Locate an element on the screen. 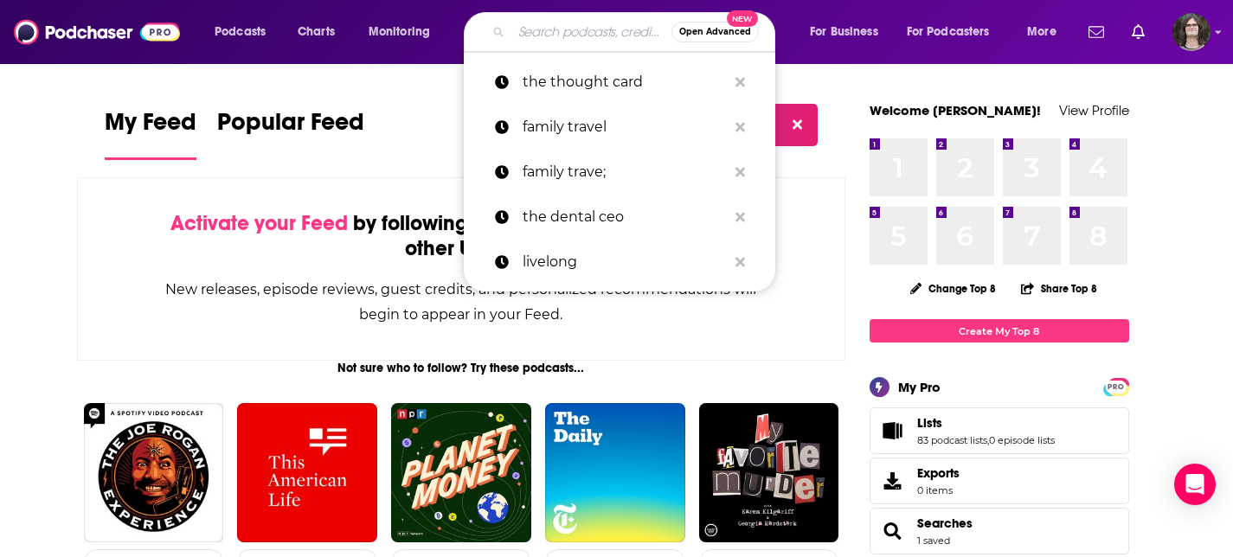 This screenshot has height=557, width=1233. a: View Profile is located at coordinates (1093, 110).